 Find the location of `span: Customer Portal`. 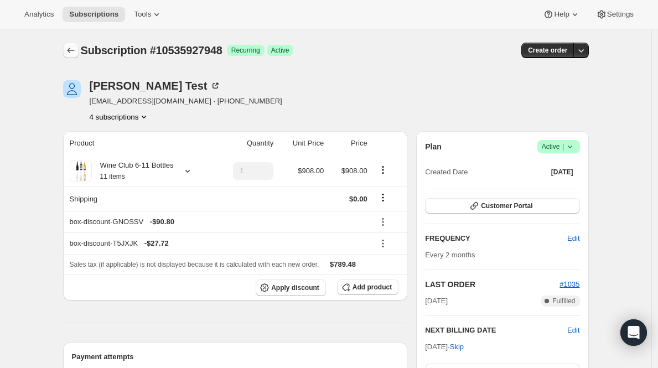

span: Customer Portal is located at coordinates (506, 206).